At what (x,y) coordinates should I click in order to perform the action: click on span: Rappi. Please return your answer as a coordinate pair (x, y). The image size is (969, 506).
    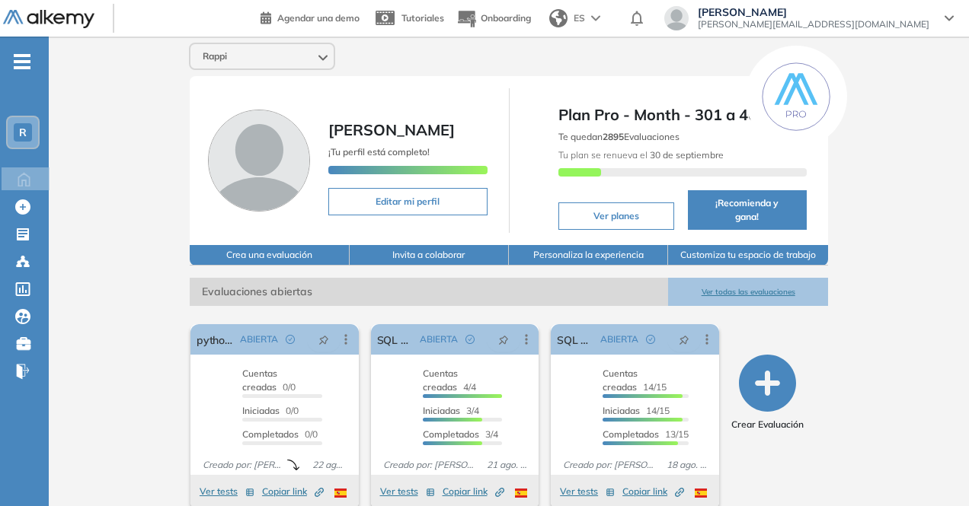
    Looking at the image, I should click on (215, 56).